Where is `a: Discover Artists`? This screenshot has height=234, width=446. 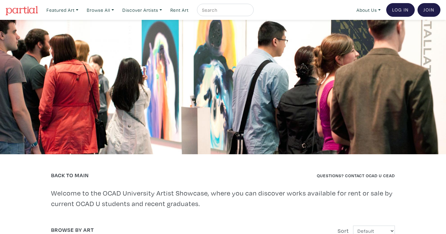 a: Discover Artists is located at coordinates (142, 10).